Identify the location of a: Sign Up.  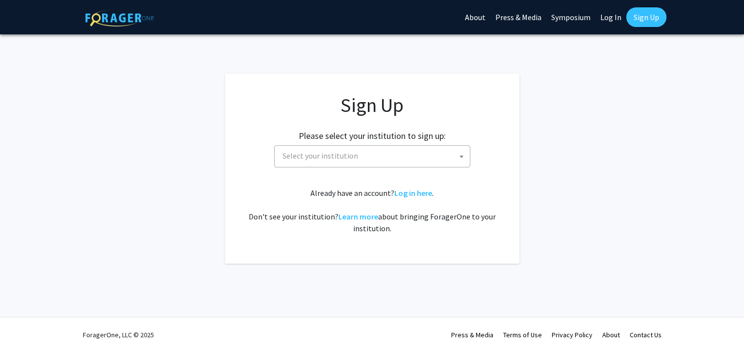
(647, 17).